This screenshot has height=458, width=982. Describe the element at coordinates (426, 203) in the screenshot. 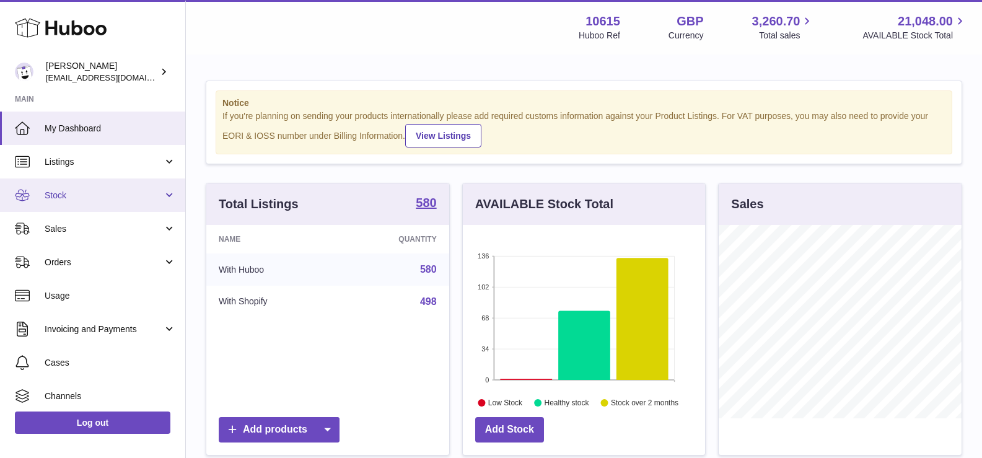

I see `strong: 580` at that location.